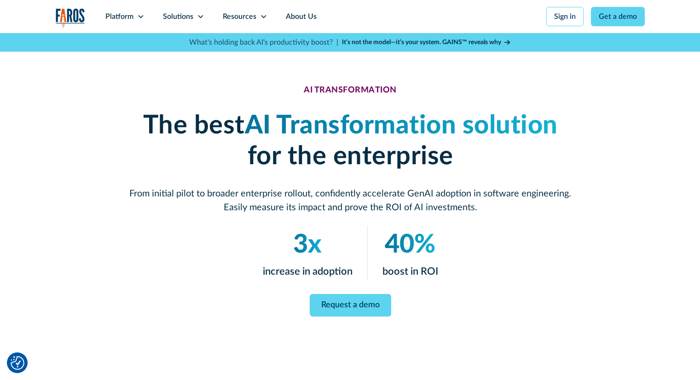 The image size is (700, 380). I want to click on a: Sign in, so click(564, 17).